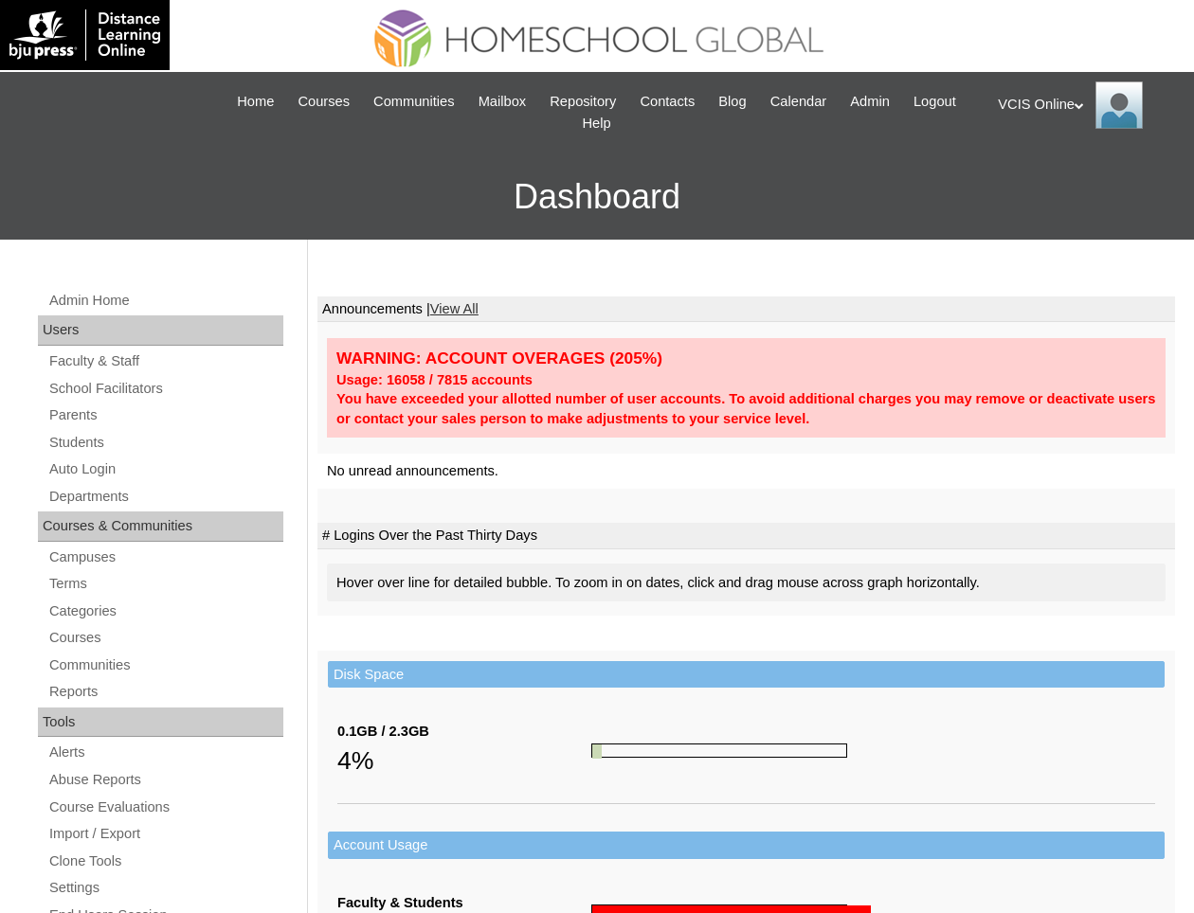 This screenshot has width=1194, height=913. What do you see at coordinates (160, 331) in the screenshot?
I see `div: Users` at bounding box center [160, 331].